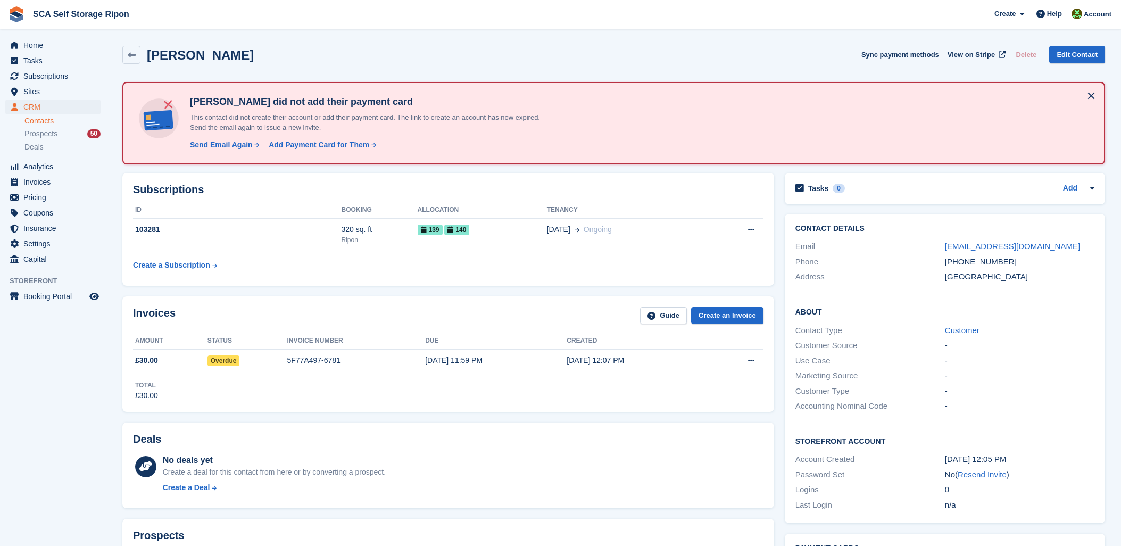  Describe the element at coordinates (221, 145) in the screenshot. I see `div: Send Email Again` at that location.